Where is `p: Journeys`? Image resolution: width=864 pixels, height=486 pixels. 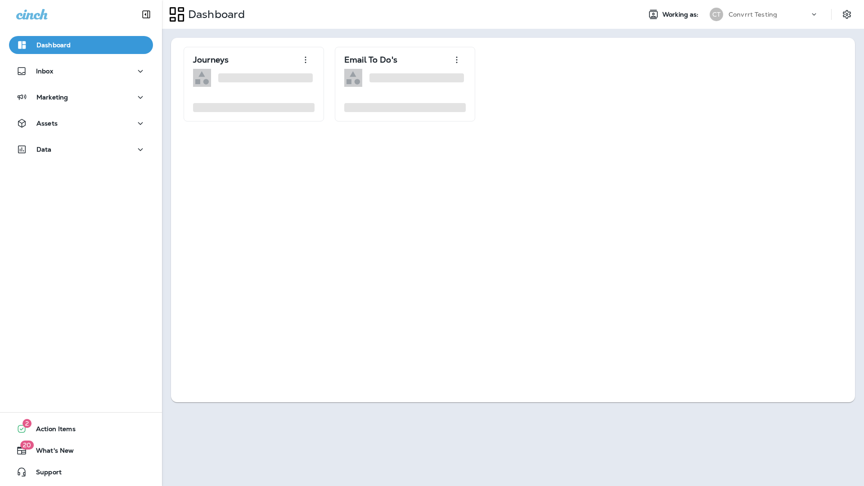 p: Journeys is located at coordinates (211, 60).